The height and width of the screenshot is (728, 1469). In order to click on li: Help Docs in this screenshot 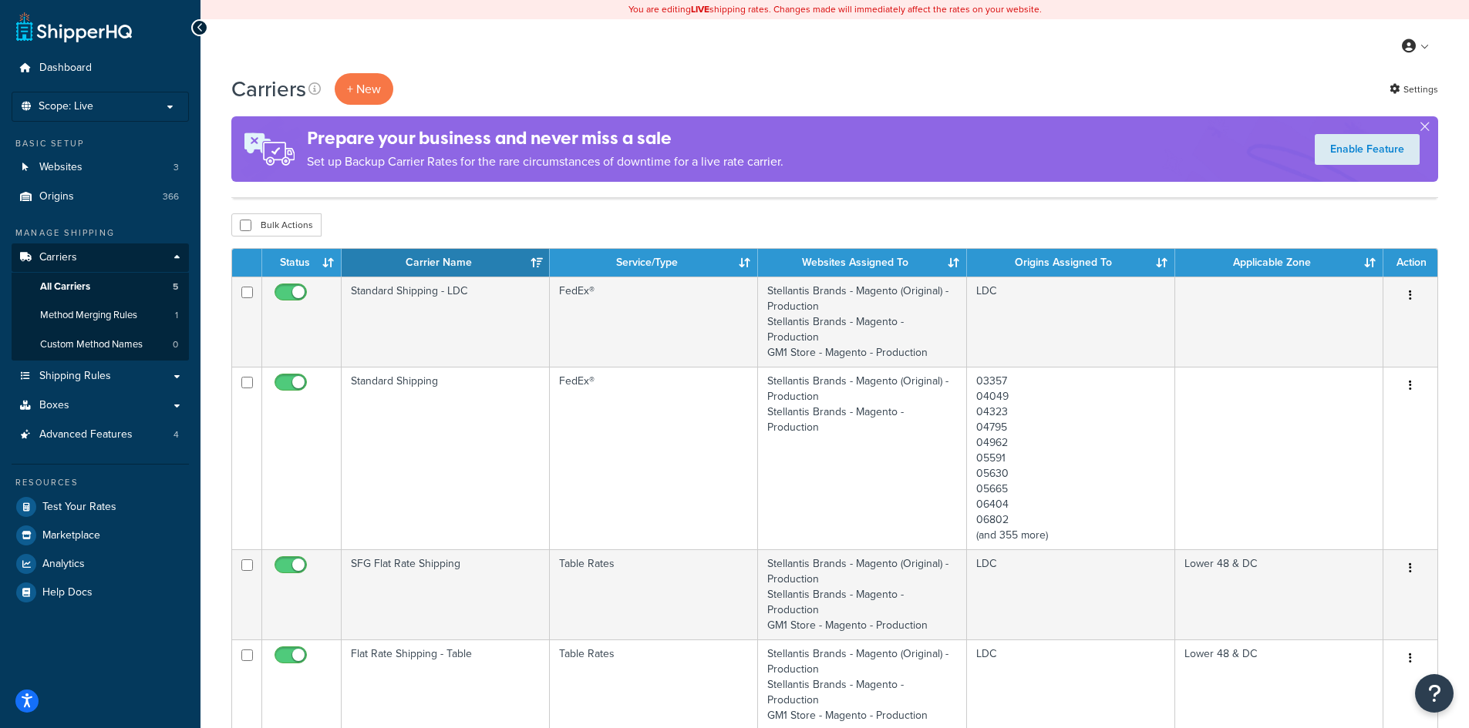, I will do `click(100, 593)`.